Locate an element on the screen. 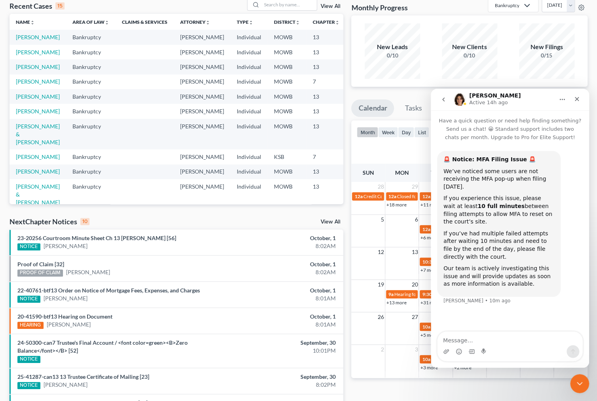  a: +3 more is located at coordinates (429, 367).